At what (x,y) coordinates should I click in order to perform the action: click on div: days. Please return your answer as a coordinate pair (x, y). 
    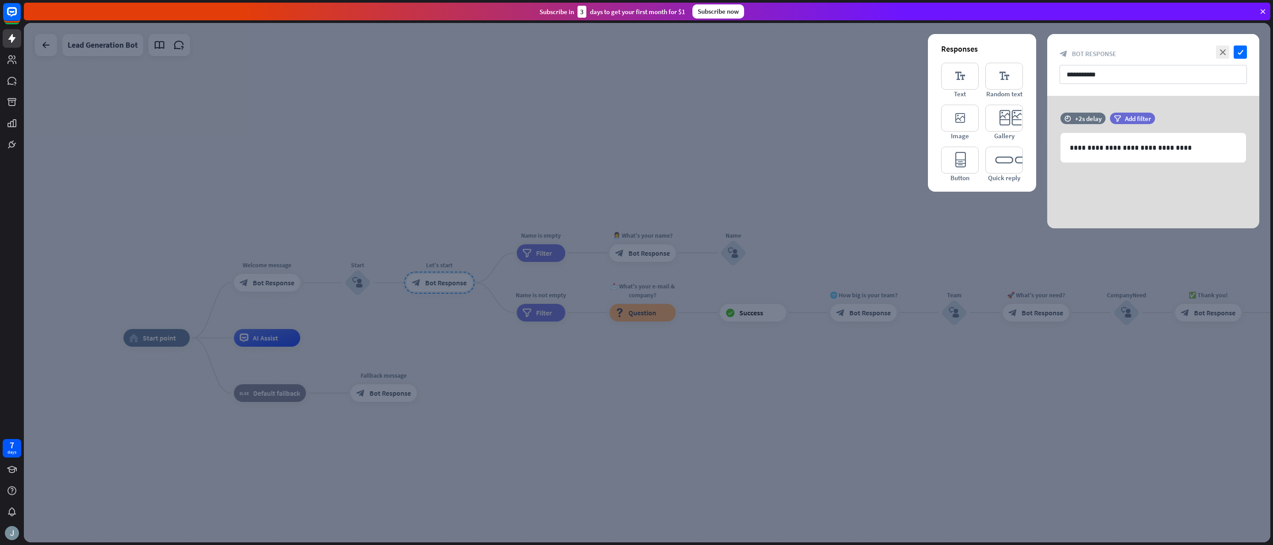
    Looking at the image, I should click on (12, 453).